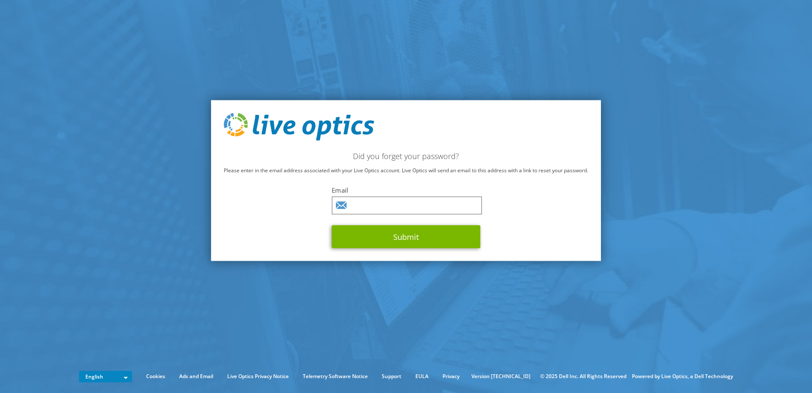 The width and height of the screenshot is (812, 393). Describe the element at coordinates (392, 376) in the screenshot. I see `a: Support` at that location.